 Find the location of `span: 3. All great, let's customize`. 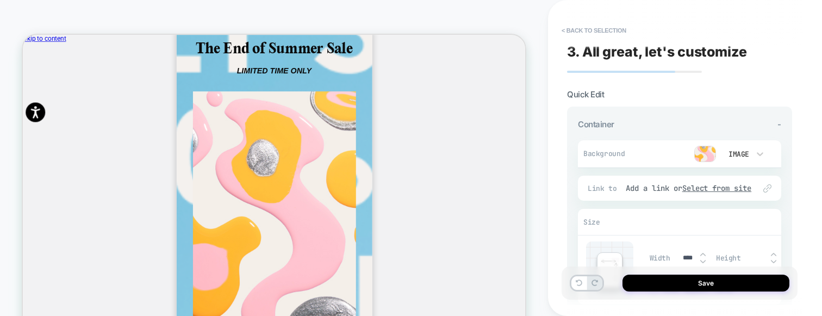

span: 3. All great, let's customize is located at coordinates (656, 52).